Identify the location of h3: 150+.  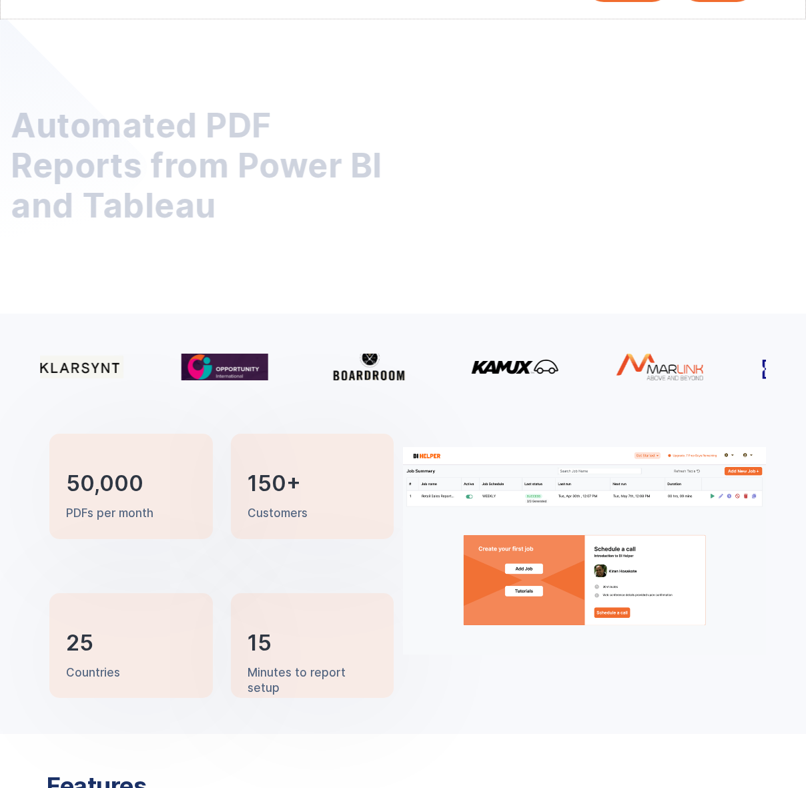
(274, 484).